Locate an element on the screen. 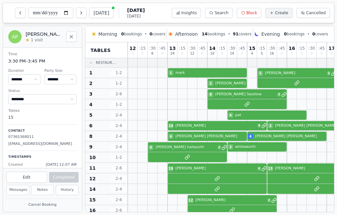  span: 9 is located at coordinates (91, 147).